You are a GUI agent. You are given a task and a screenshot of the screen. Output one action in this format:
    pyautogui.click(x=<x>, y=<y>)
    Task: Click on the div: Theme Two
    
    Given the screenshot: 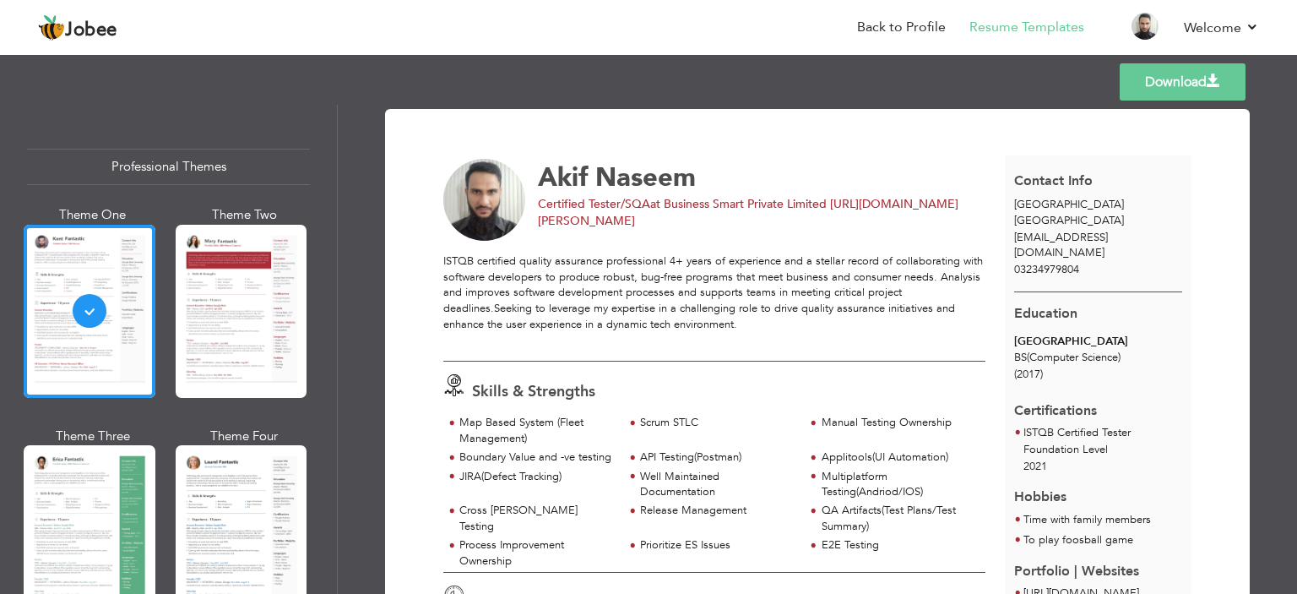 What is the action you would take?
    pyautogui.click(x=245, y=215)
    